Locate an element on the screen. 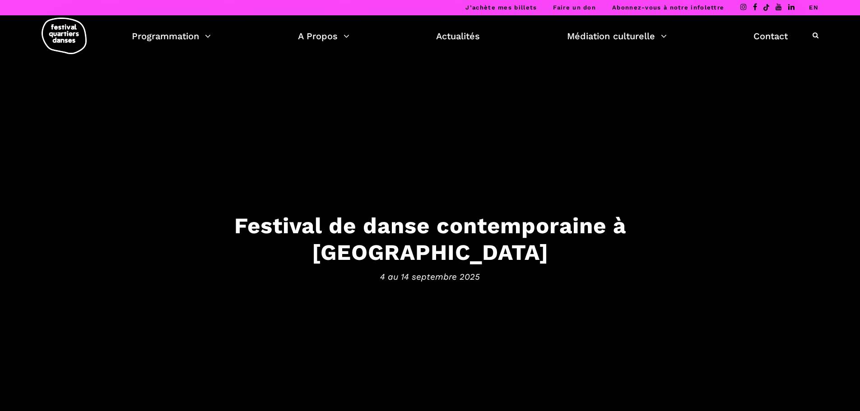 The width and height of the screenshot is (860, 411). img: logo-fqd-med is located at coordinates (64, 36).